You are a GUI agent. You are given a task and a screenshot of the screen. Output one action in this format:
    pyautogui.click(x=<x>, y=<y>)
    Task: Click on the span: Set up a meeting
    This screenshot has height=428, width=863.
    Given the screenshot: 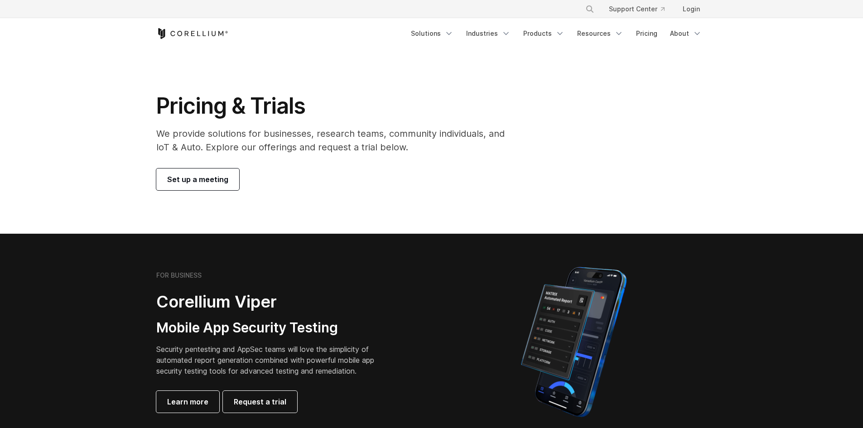 What is the action you would take?
    pyautogui.click(x=197, y=179)
    